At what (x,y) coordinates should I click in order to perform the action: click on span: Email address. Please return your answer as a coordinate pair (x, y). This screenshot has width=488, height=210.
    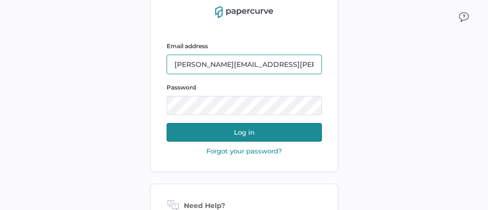
    Looking at the image, I should click on (187, 46).